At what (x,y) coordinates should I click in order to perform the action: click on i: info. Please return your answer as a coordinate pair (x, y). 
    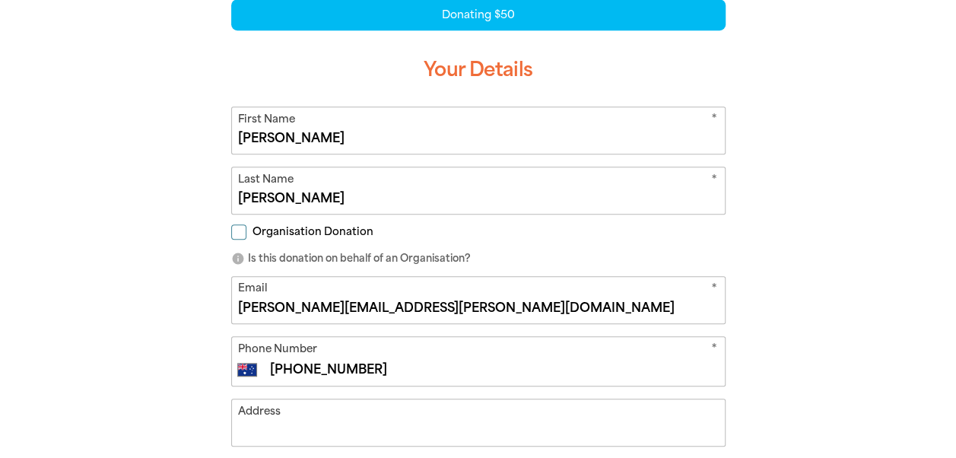
    Looking at the image, I should click on (238, 259).